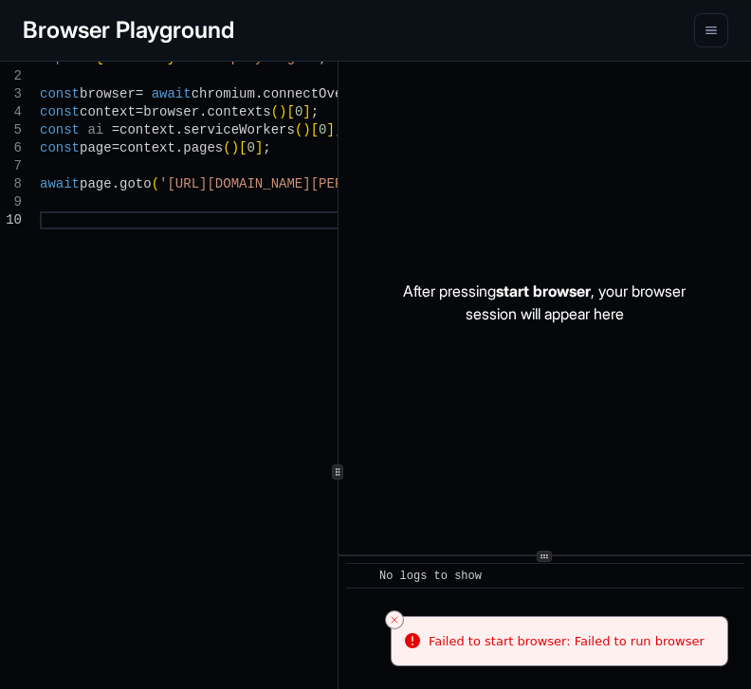 This screenshot has height=689, width=751. Describe the element at coordinates (319, 94) in the screenshot. I see `span: connectOverCDP` at that location.